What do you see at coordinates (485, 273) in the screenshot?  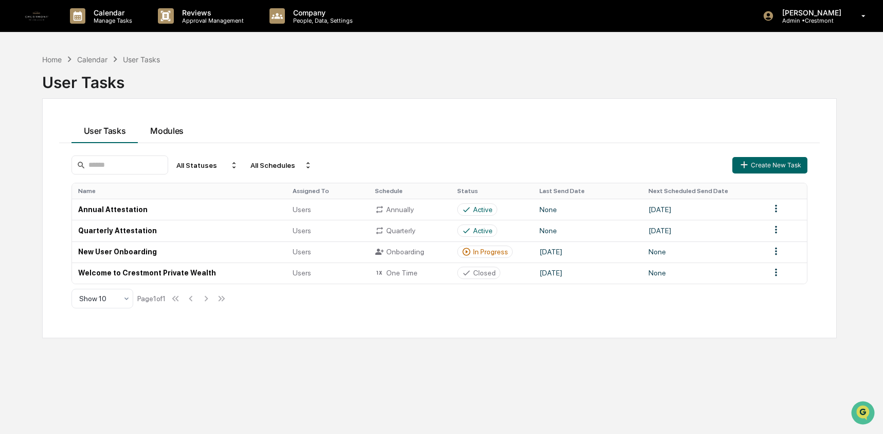 I see `div: Closed` at bounding box center [485, 273].